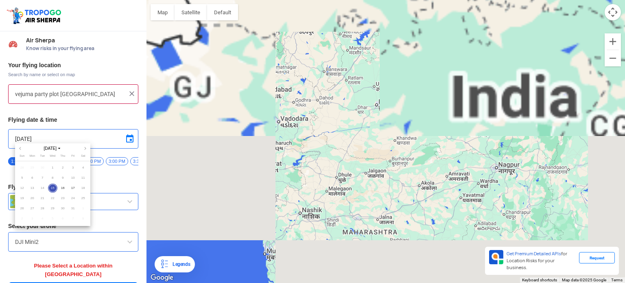  I want to click on span: 12, so click(22, 188).